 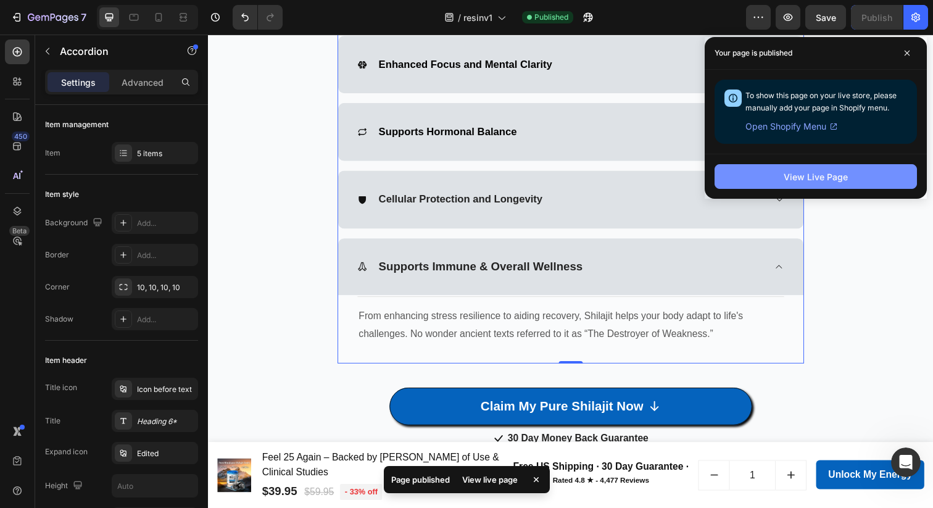 I want to click on p: Your page is published, so click(x=753, y=53).